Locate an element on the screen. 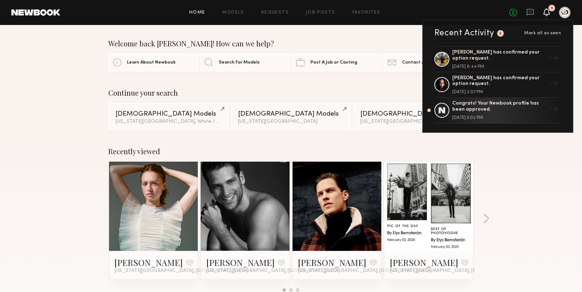 This screenshot has width=582, height=292. div: Continue your search is located at coordinates (291, 93).